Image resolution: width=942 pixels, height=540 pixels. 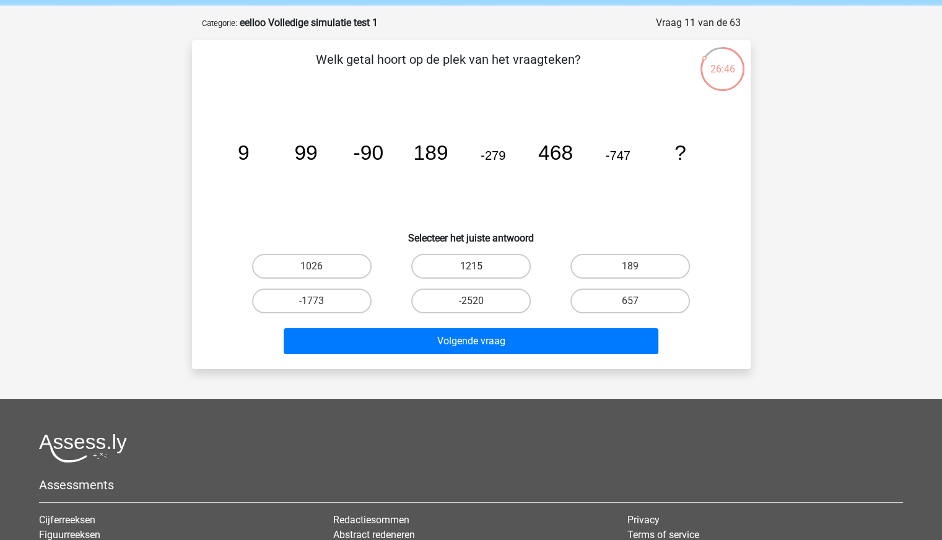 I want to click on tspan: 9, so click(x=243, y=152).